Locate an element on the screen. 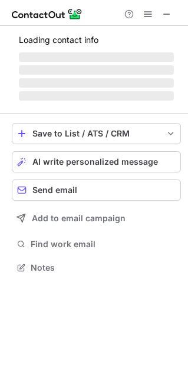 This screenshot has height=376, width=188. button: Find work email is located at coordinates (96, 244).